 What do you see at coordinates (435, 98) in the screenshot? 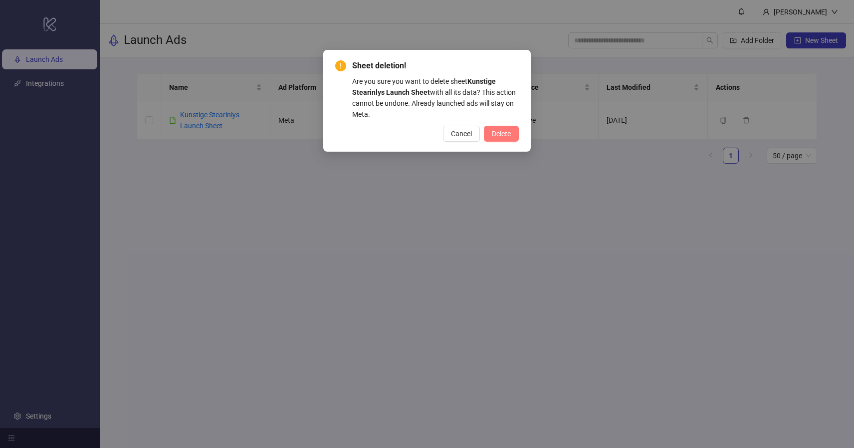
I see `div: Are you sure you want to delete sheet with all its data? This action cannot be undone. Already la...` at bounding box center [435, 98].